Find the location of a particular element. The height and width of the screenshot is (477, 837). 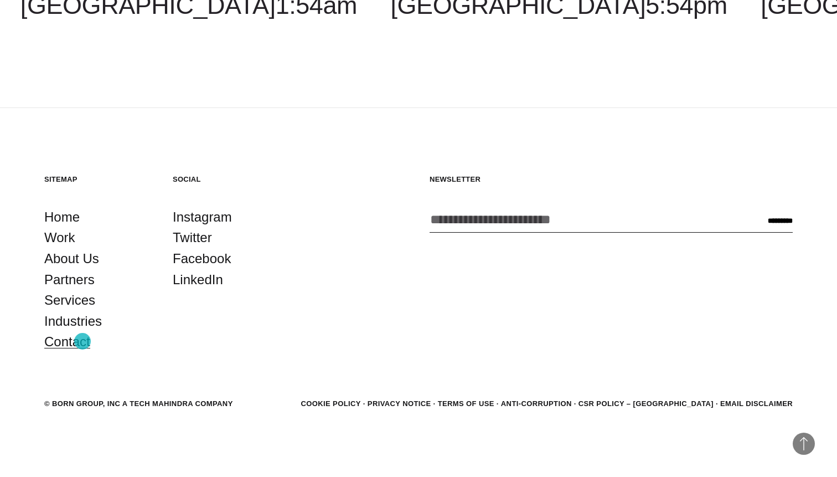

a: LinkedIn is located at coordinates (198, 280).